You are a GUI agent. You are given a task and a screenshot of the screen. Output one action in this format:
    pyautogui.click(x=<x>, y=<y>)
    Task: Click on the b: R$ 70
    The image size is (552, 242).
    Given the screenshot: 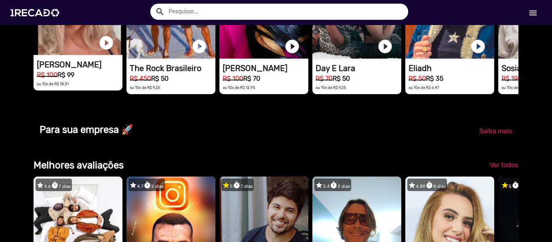 What is the action you would take?
    pyautogui.click(x=252, y=78)
    